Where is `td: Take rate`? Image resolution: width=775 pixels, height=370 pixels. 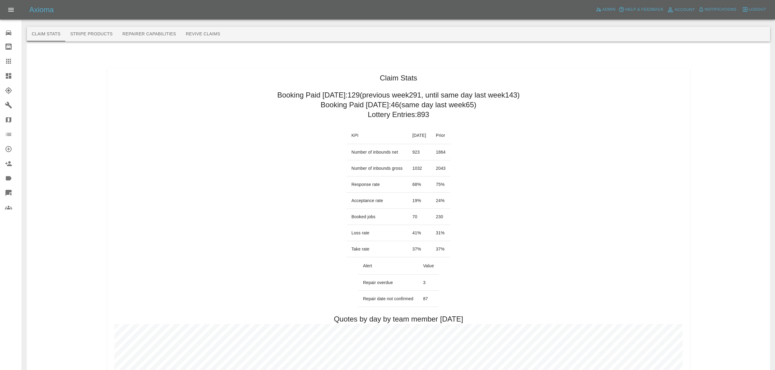 td: Take rate is located at coordinates (377, 249).